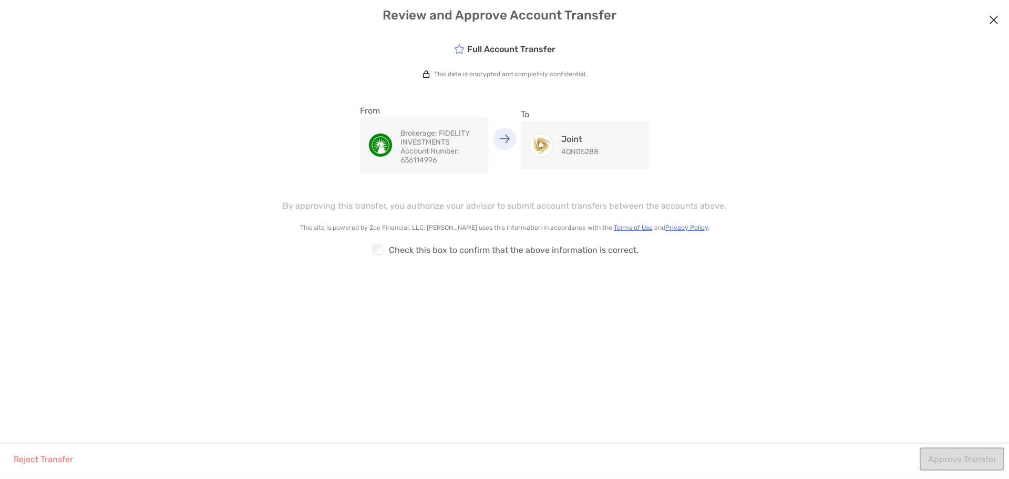 The image size is (1009, 479). I want to click on p: This data is encrypted and completely confidential., so click(510, 74).